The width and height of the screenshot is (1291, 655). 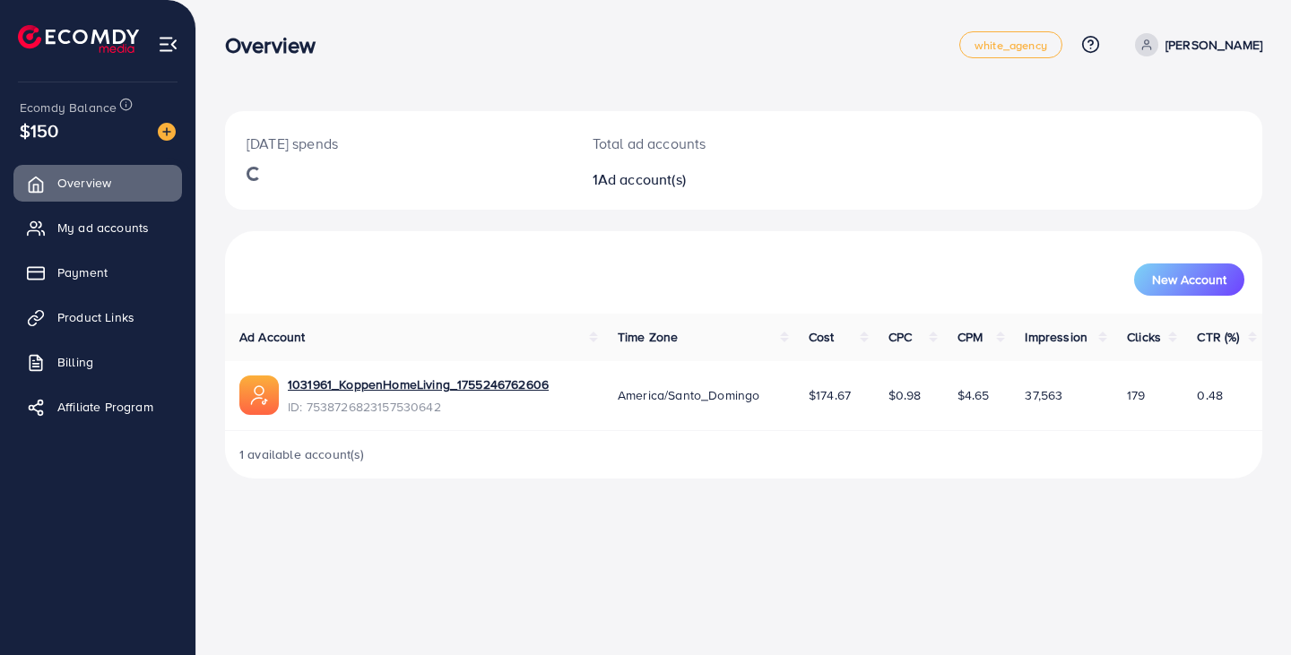 I want to click on span: Clicks, so click(x=1144, y=337).